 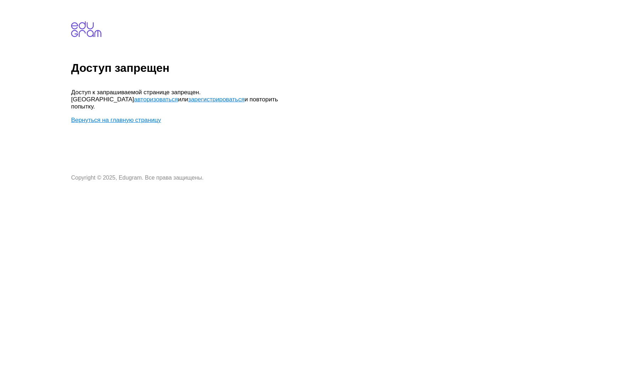 I want to click on a: зарегистрироваться, so click(x=216, y=99).